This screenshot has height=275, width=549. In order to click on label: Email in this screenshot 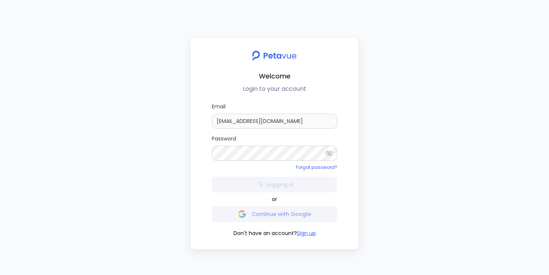, I will do `click(275, 116)`.